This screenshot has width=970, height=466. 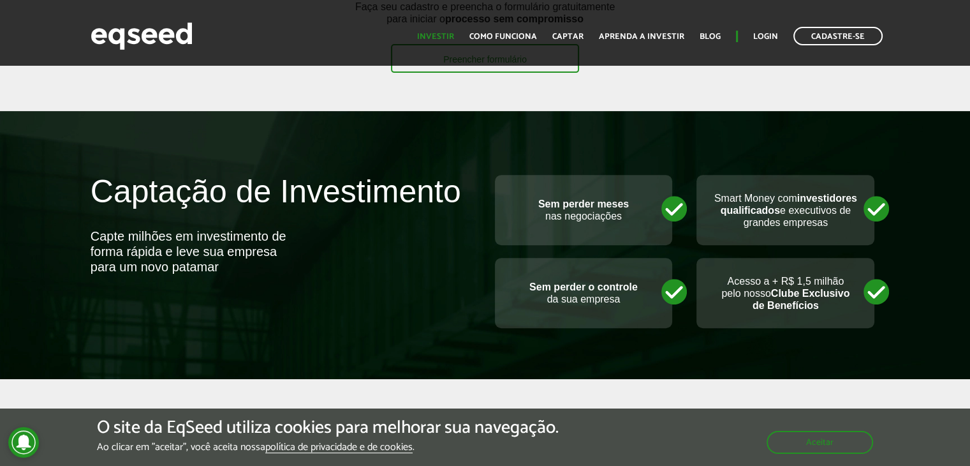 I want to click on a: Aprenda a investir, so click(x=642, y=36).